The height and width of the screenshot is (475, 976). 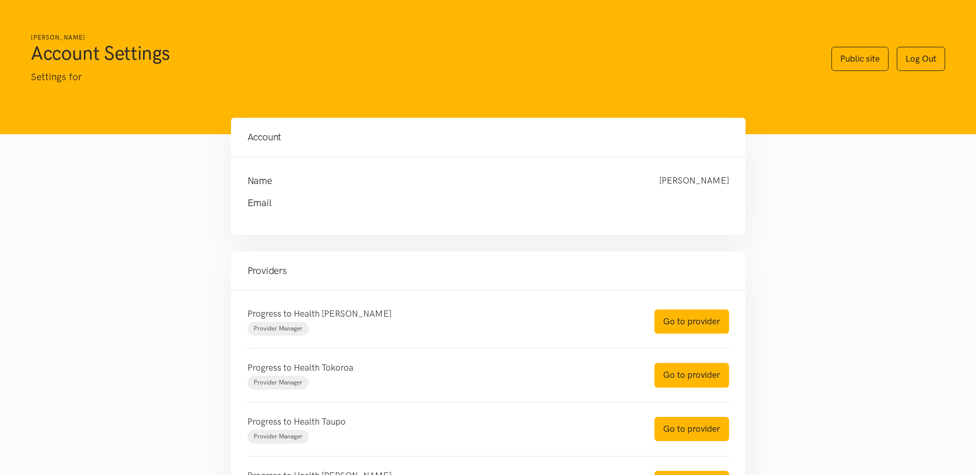 I want to click on h4: Email, so click(x=478, y=203).